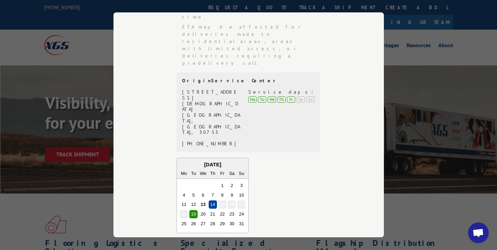 The width and height of the screenshot is (497, 250). I want to click on div: Service days:, so click(281, 92).